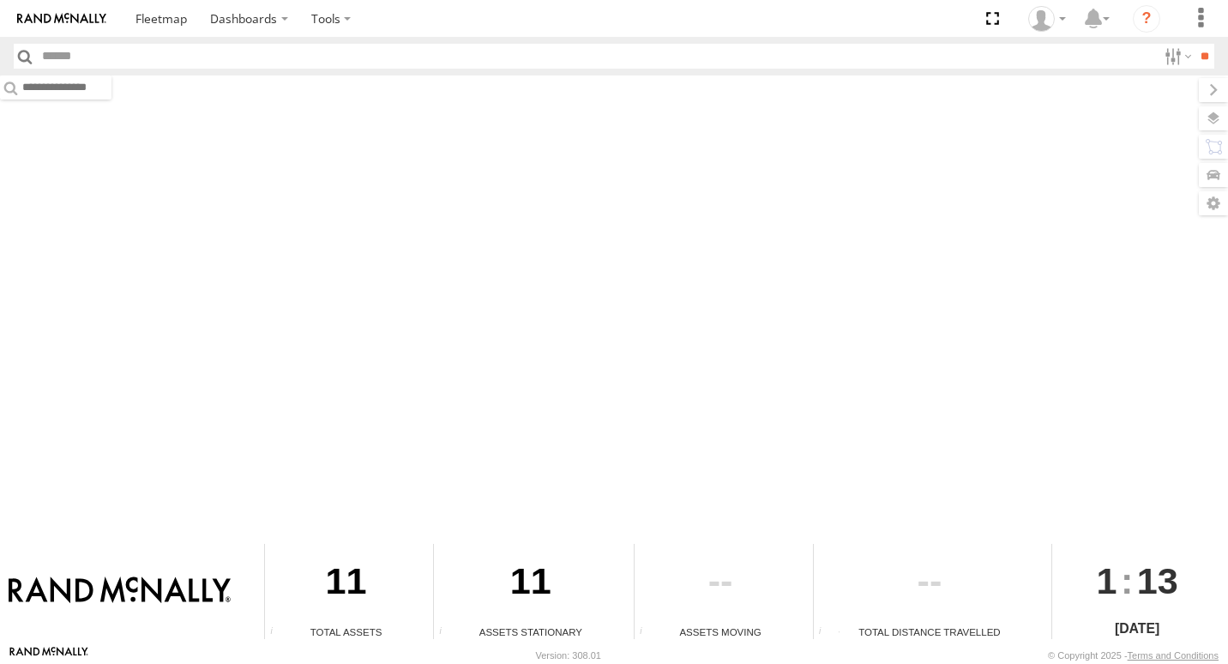  I want to click on span: 13, so click(1157, 580).